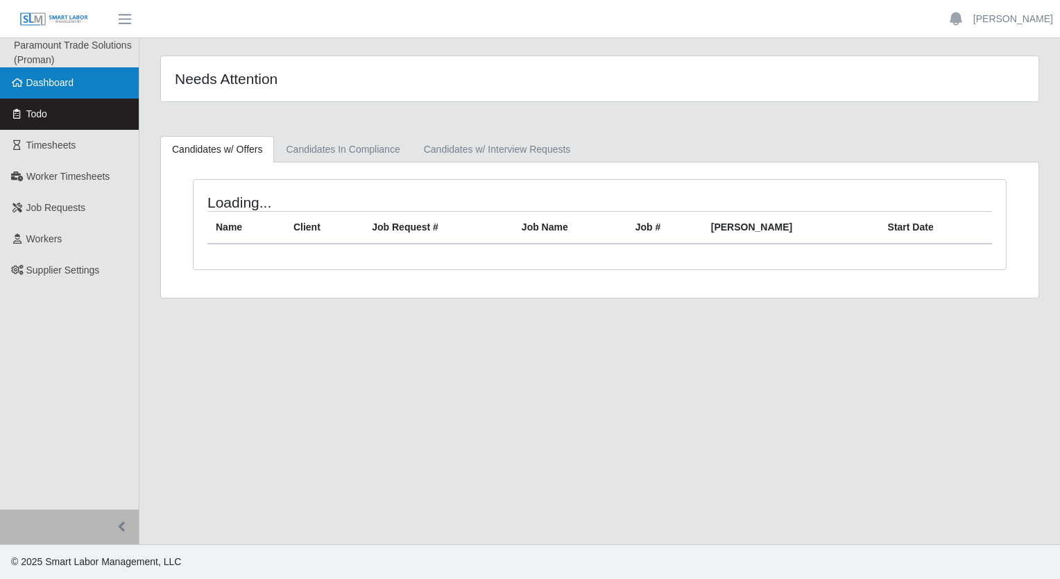  Describe the element at coordinates (73, 52) in the screenshot. I see `span: Paramount Trade Solutions (Proman)` at that location.